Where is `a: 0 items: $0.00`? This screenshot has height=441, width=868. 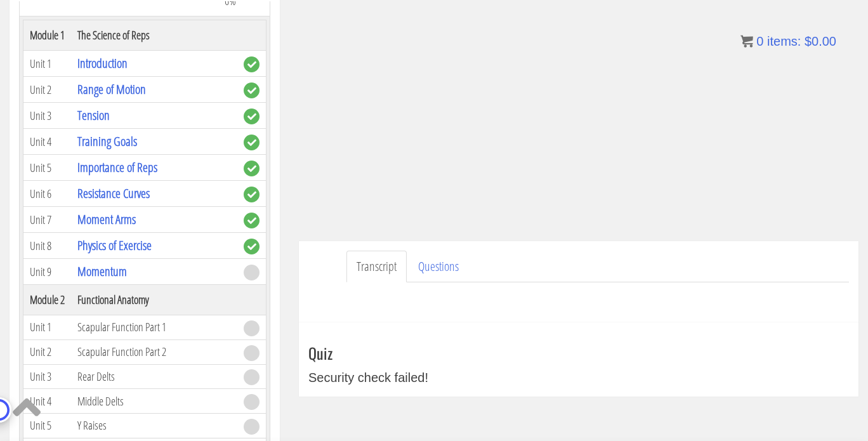 a: 0 items: $0.00 is located at coordinates (788, 41).